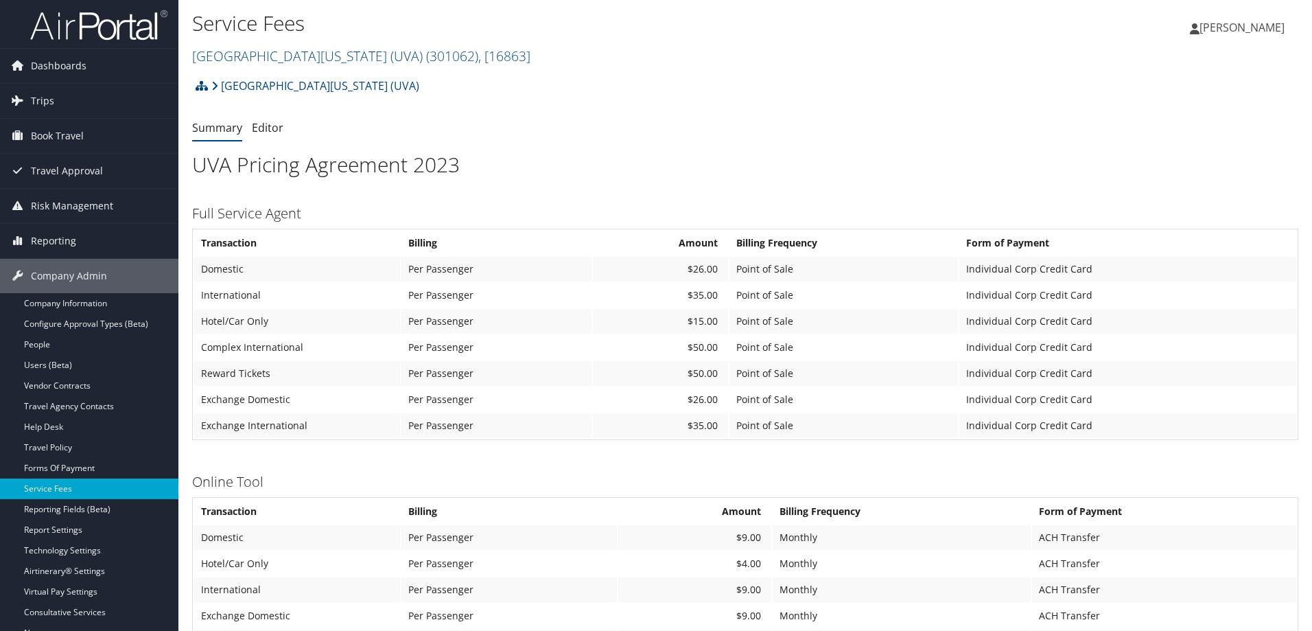  Describe the element at coordinates (660, 321) in the screenshot. I see `td: $15.00` at that location.